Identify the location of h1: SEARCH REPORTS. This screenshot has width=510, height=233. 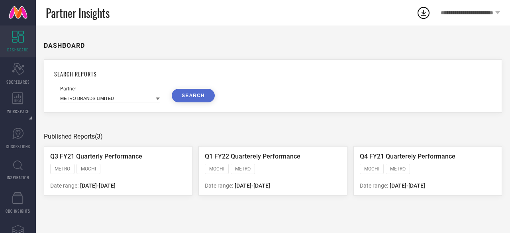
(273, 74).